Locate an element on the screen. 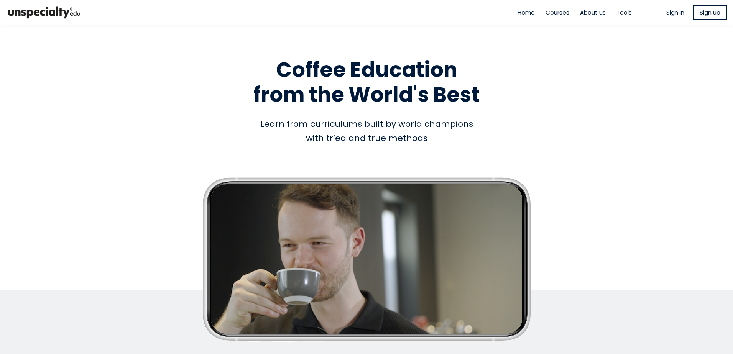 This screenshot has height=354, width=733. span: Home is located at coordinates (526, 12).